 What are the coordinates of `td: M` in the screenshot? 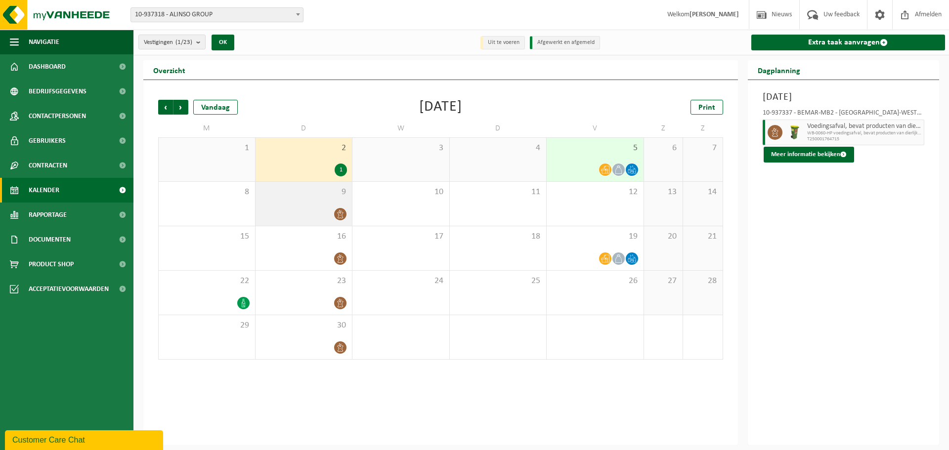 It's located at (207, 129).